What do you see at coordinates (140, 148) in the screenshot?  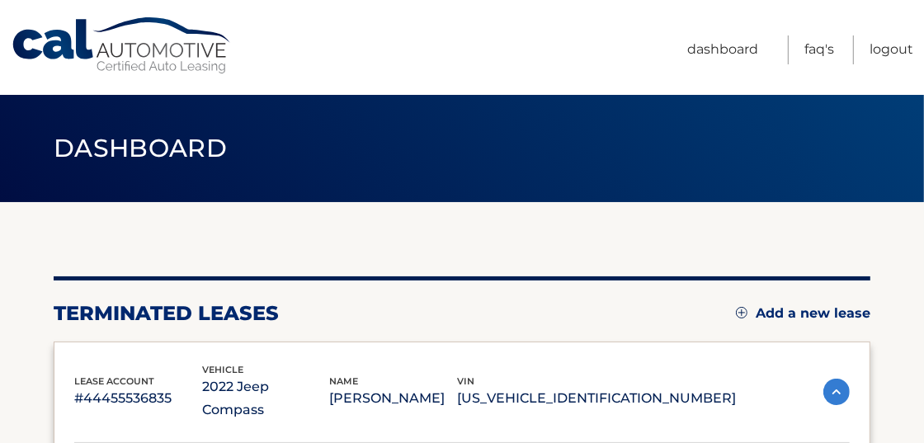 I see `span: Dashboard` at bounding box center [140, 148].